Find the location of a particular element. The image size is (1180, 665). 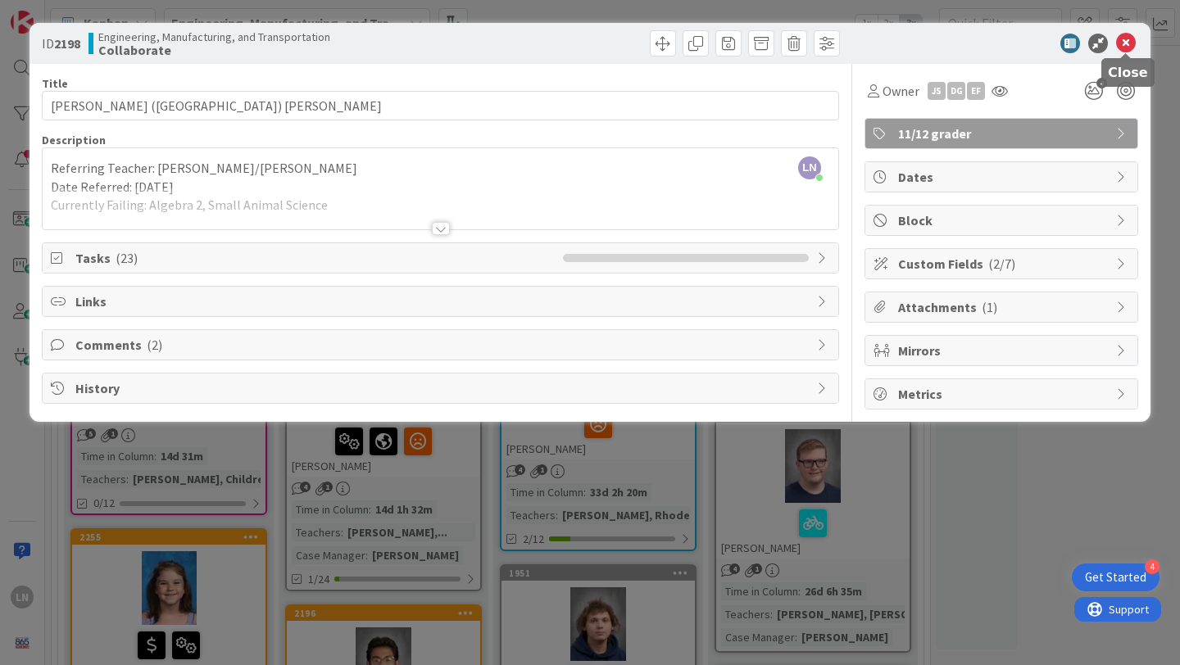

span: ID is located at coordinates (61, 43).